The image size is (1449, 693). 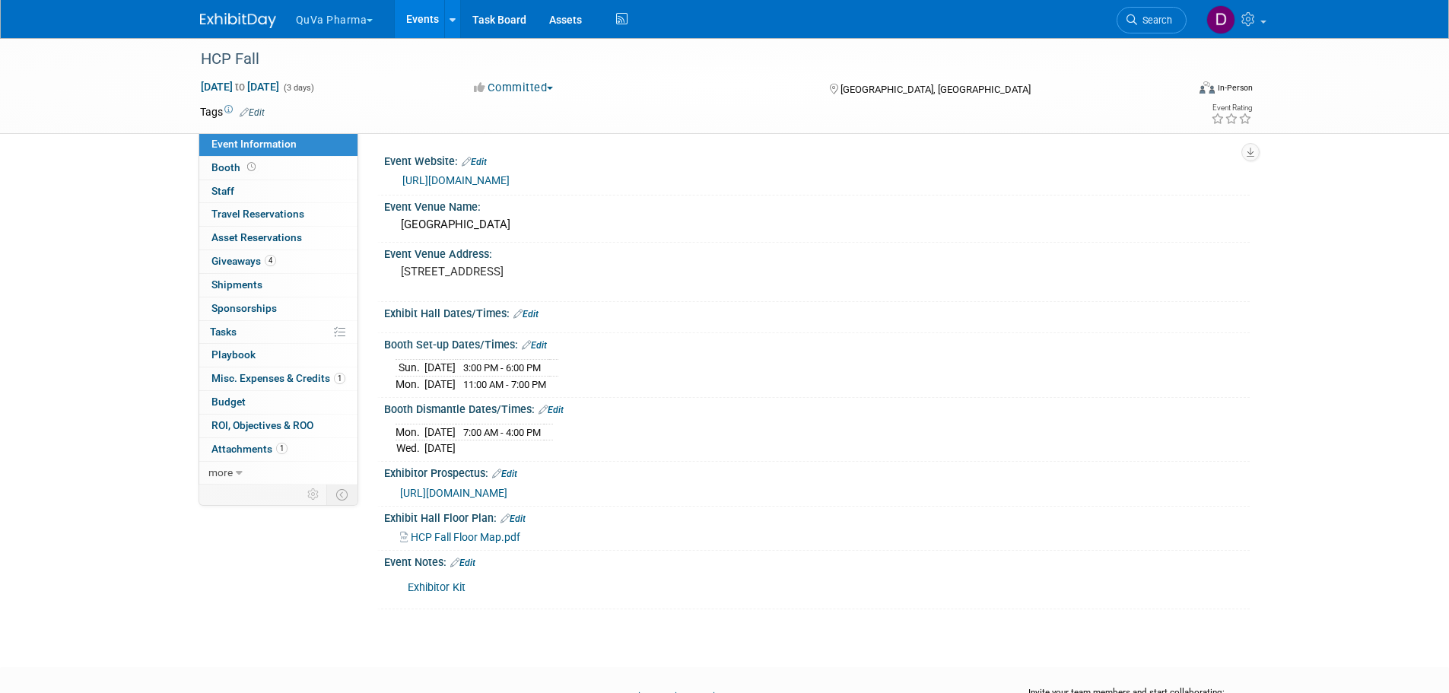 What do you see at coordinates (278, 450) in the screenshot?
I see `a: Attachments1` at bounding box center [278, 450].